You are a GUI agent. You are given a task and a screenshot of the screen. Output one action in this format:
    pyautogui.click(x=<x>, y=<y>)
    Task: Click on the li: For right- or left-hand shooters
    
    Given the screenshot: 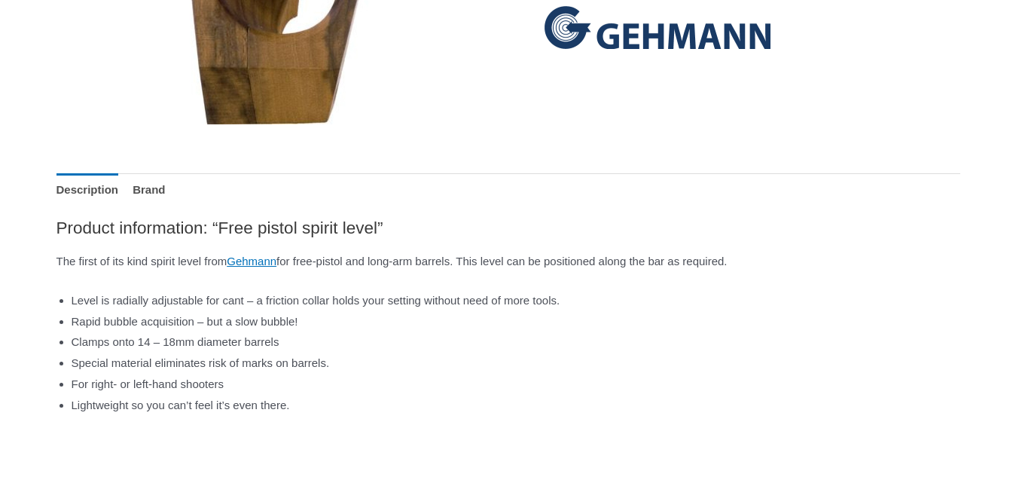 What is the action you would take?
    pyautogui.click(x=516, y=384)
    